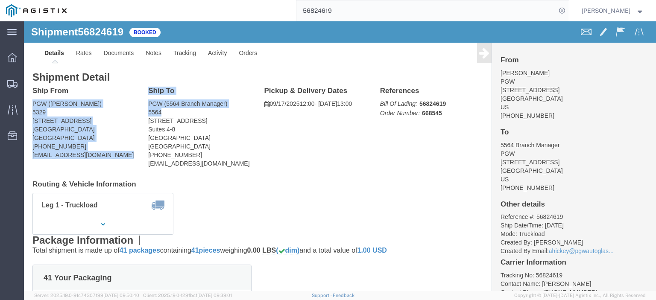  What do you see at coordinates (187, 295) in the screenshot?
I see `span: Client: 2025.19.0-129fbcf` at bounding box center [187, 295].